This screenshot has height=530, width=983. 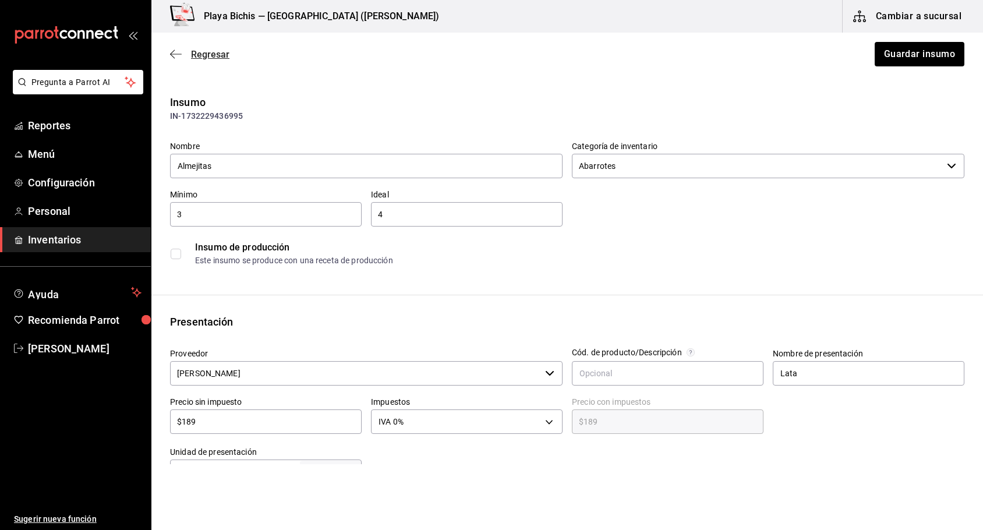 I want to click on div: Cód. de producto/Descripción, so click(x=626, y=352).